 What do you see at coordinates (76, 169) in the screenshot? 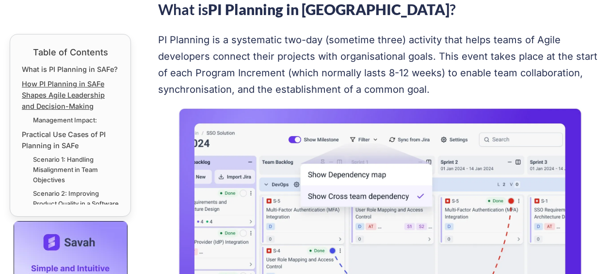
I see `a: Scenario 1: Handling Misalignment in Team Objectives` at bounding box center [76, 169].